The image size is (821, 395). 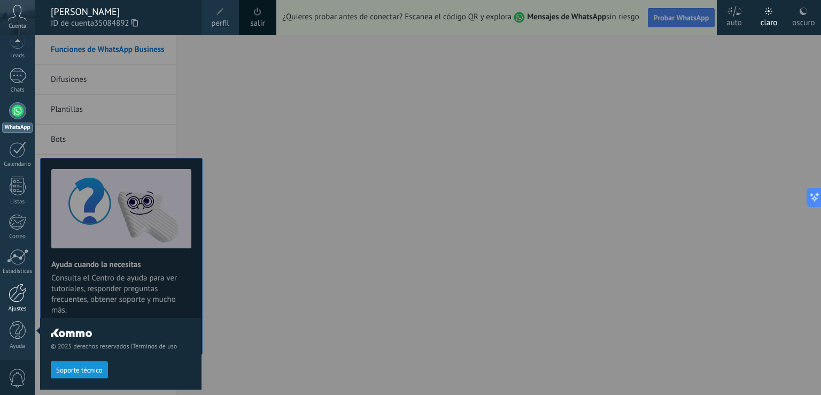 I want to click on span: perfil, so click(x=220, y=24).